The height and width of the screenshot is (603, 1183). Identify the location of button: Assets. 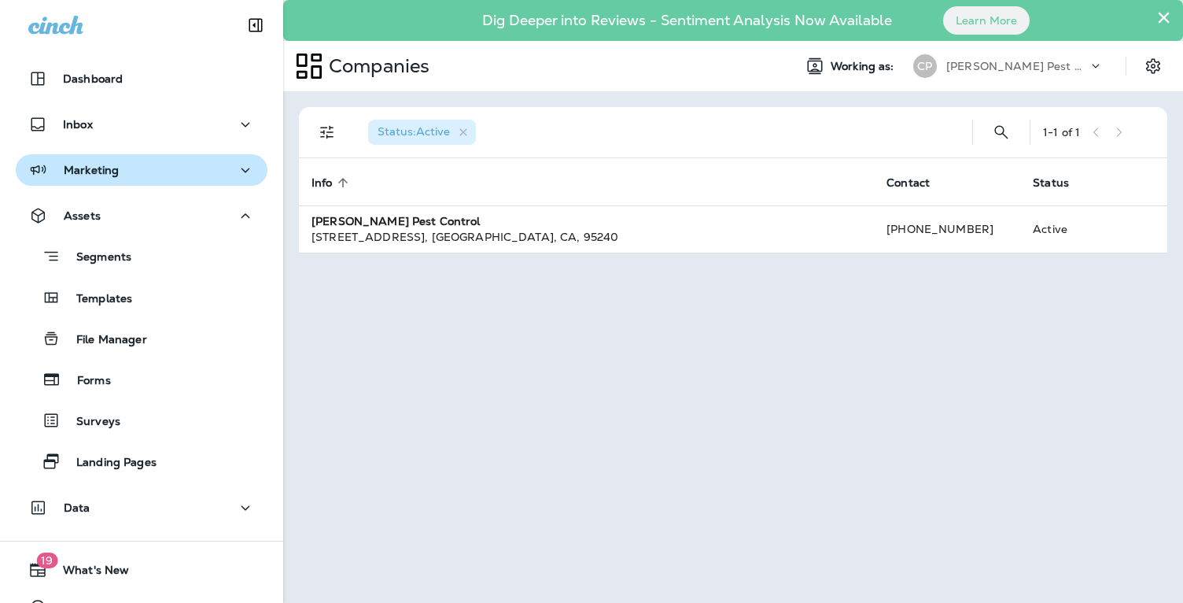
(142, 216).